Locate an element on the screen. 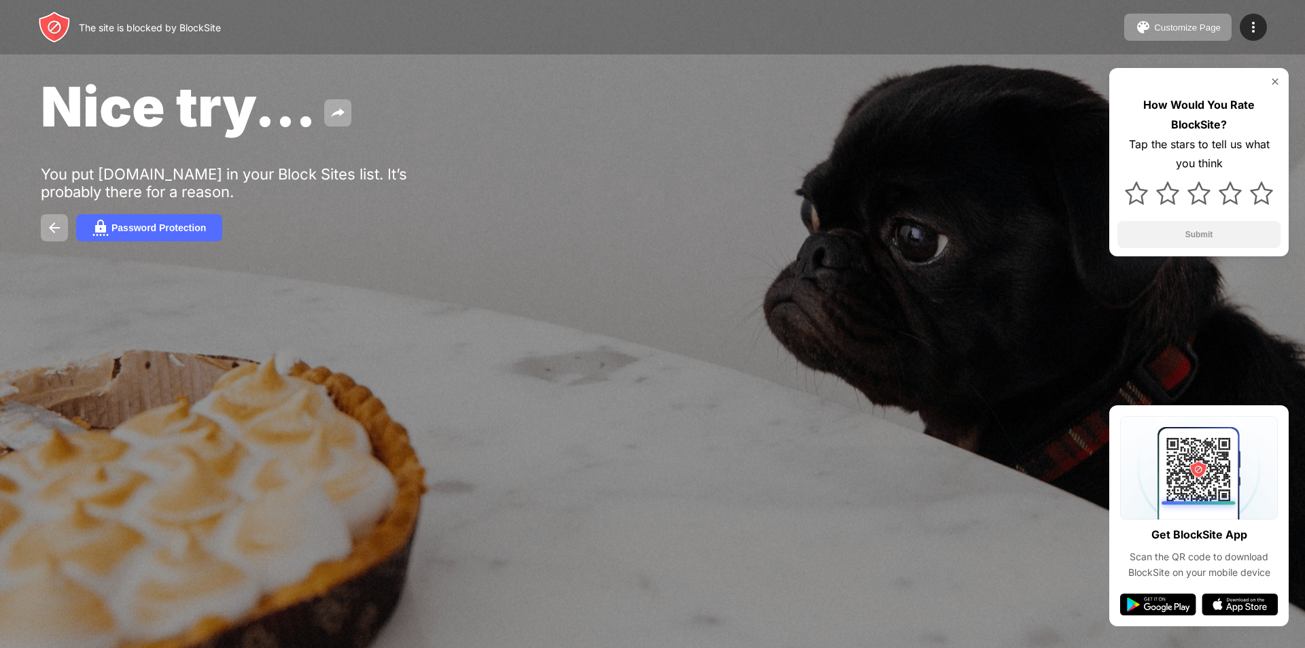 Image resolution: width=1305 pixels, height=648 pixels. img: menu-icon.svg is located at coordinates (1253, 27).